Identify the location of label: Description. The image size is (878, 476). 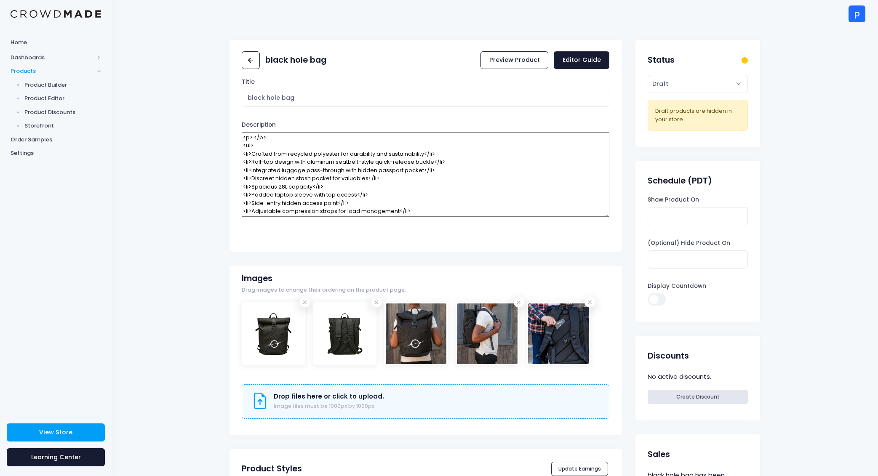
(259, 125).